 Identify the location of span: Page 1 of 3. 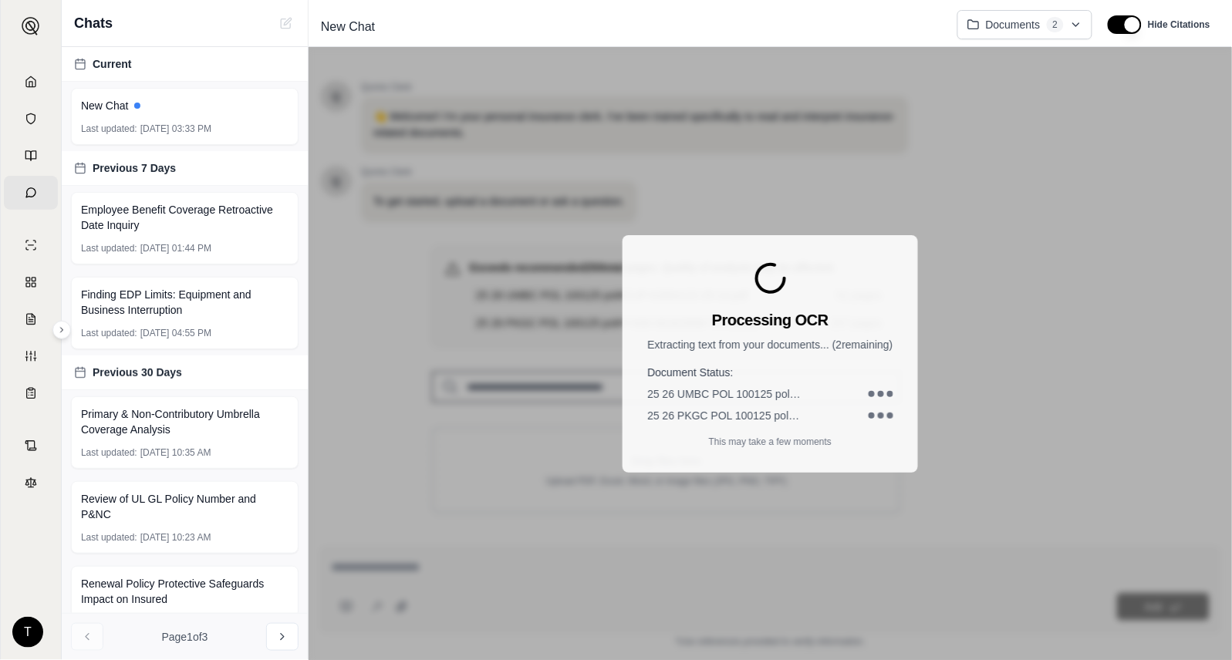
(185, 637).